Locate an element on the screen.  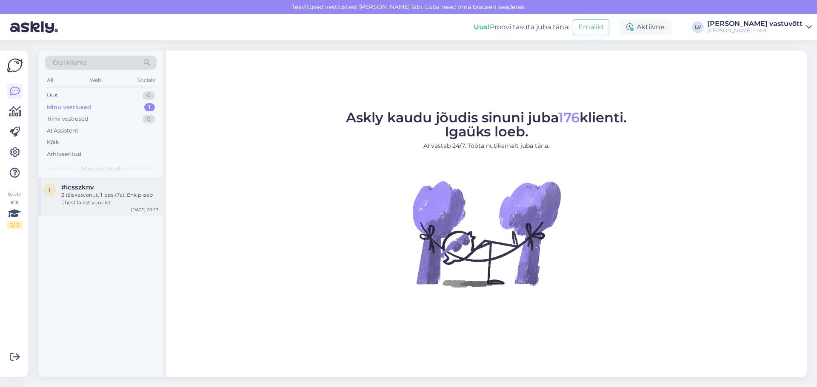
span: i is located at coordinates (50, 190).